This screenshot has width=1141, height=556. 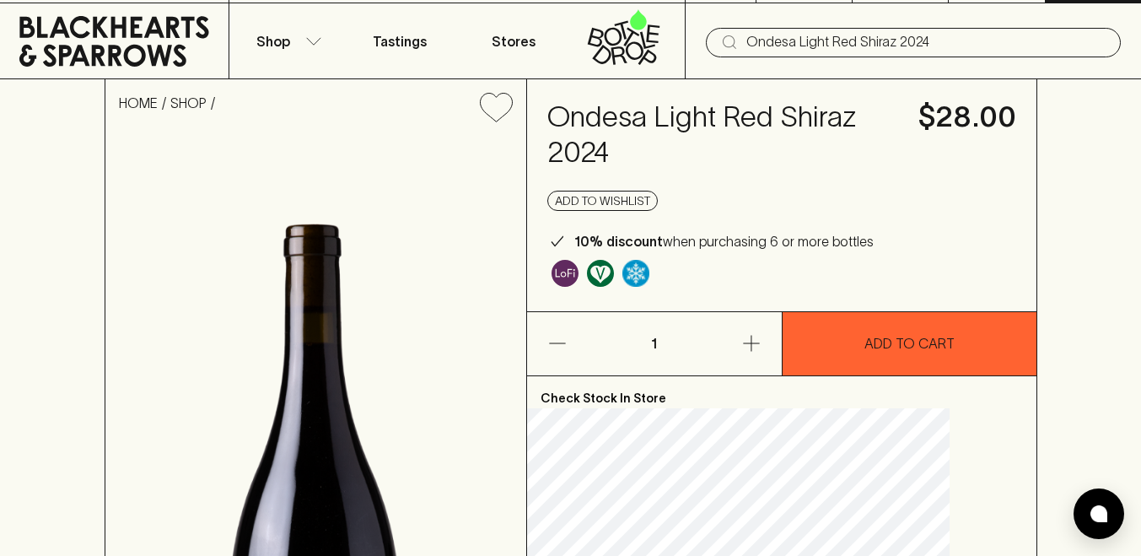 What do you see at coordinates (967, 117) in the screenshot?
I see `h4: $28.00` at bounding box center [967, 117].